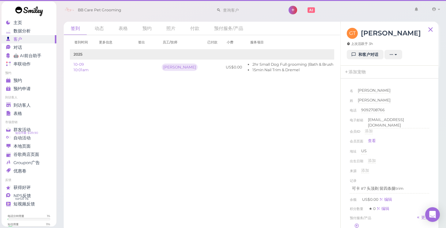 This screenshot has width=446, height=228. I want to click on li: 市场营销, so click(29, 122).